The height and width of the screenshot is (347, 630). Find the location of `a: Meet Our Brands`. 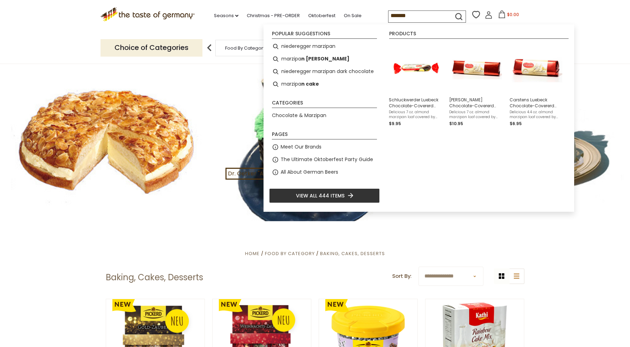

a: Meet Our Brands is located at coordinates (301, 147).